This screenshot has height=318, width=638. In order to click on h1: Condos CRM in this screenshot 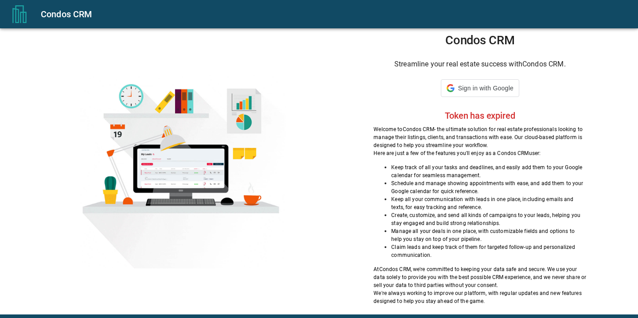, I will do `click(480, 40)`.